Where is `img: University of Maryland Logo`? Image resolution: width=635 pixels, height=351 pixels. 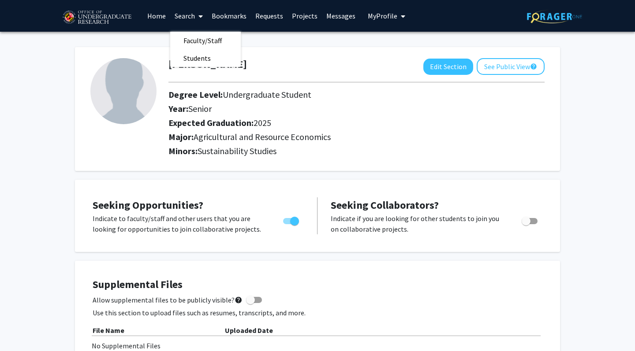 img: University of Maryland Logo is located at coordinates (97, 18).